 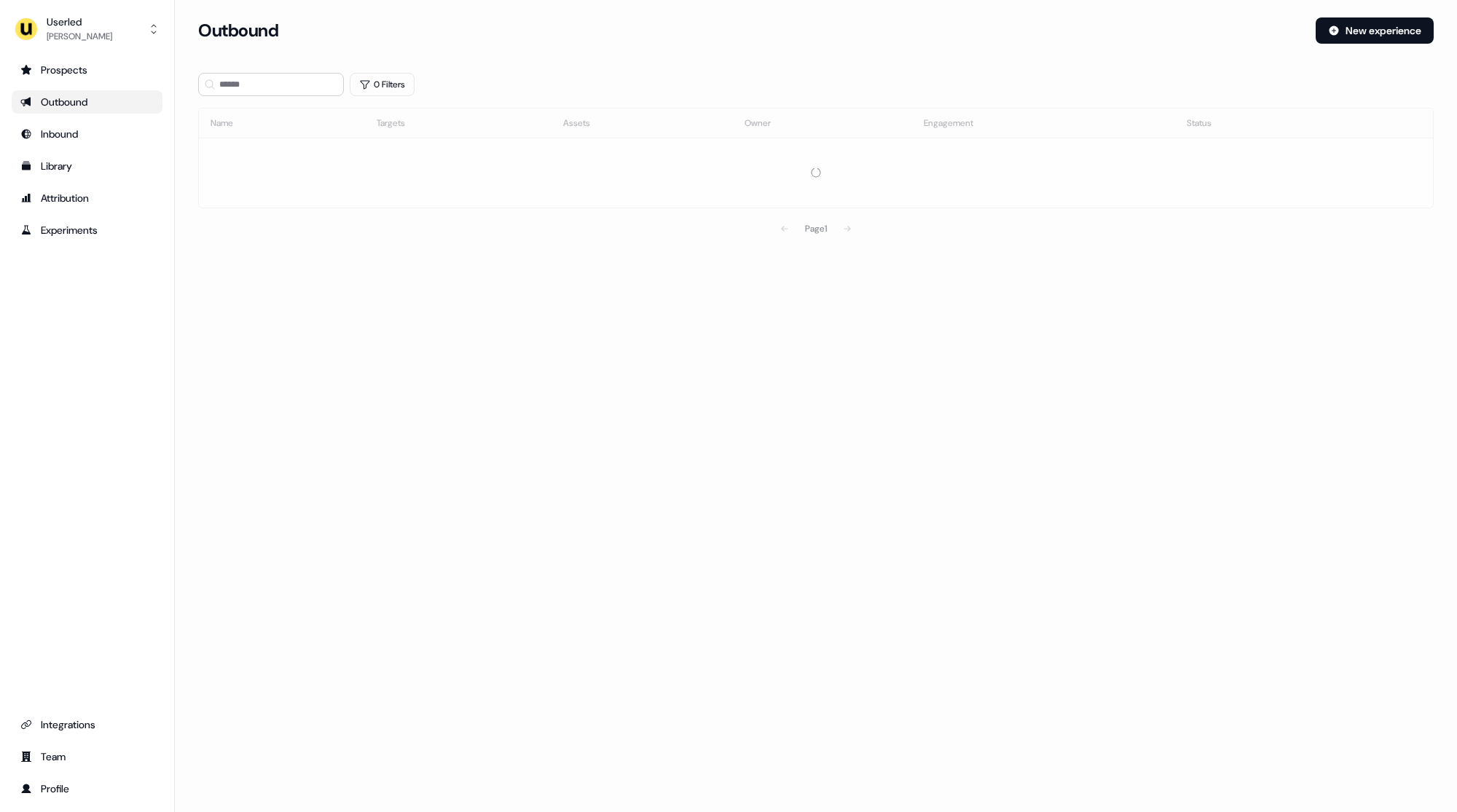 I want to click on div: Prospects, so click(x=86, y=70).